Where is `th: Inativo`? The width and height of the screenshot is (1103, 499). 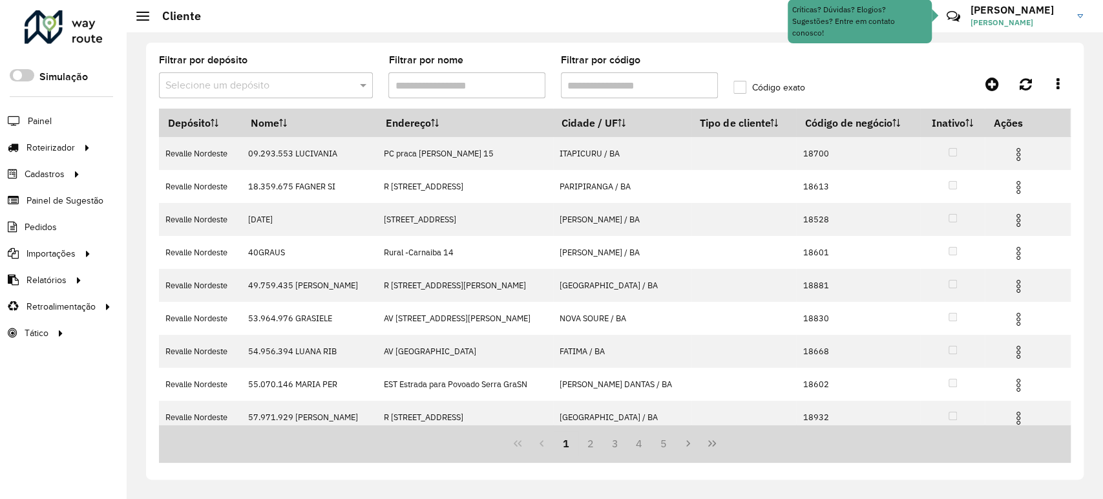 th: Inativo is located at coordinates (952, 123).